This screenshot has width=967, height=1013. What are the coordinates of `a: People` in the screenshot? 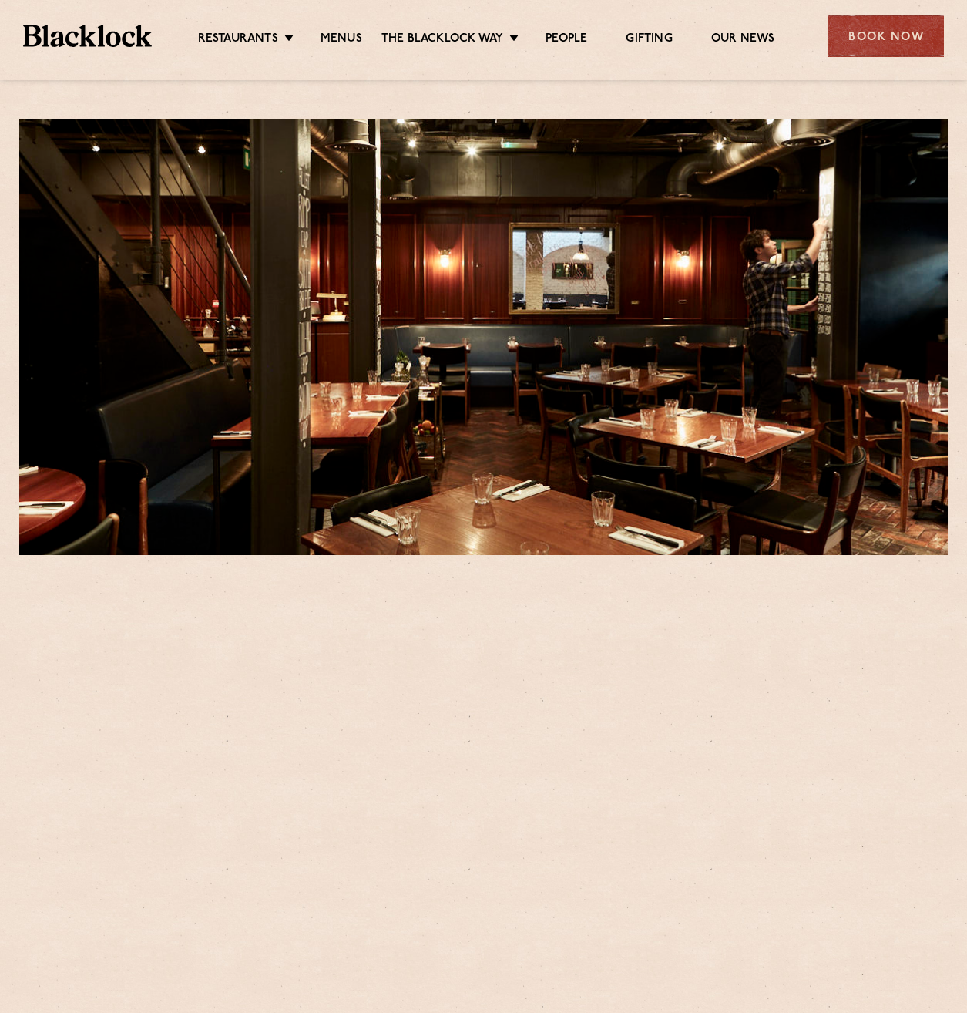 It's located at (566, 40).